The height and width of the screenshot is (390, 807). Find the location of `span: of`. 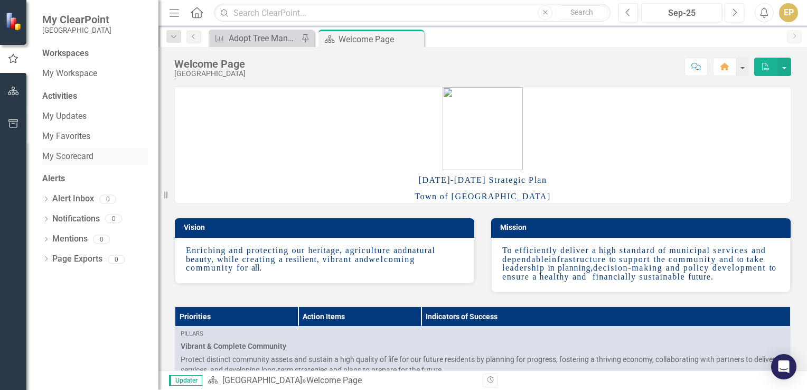

span: of is located at coordinates (662, 250).